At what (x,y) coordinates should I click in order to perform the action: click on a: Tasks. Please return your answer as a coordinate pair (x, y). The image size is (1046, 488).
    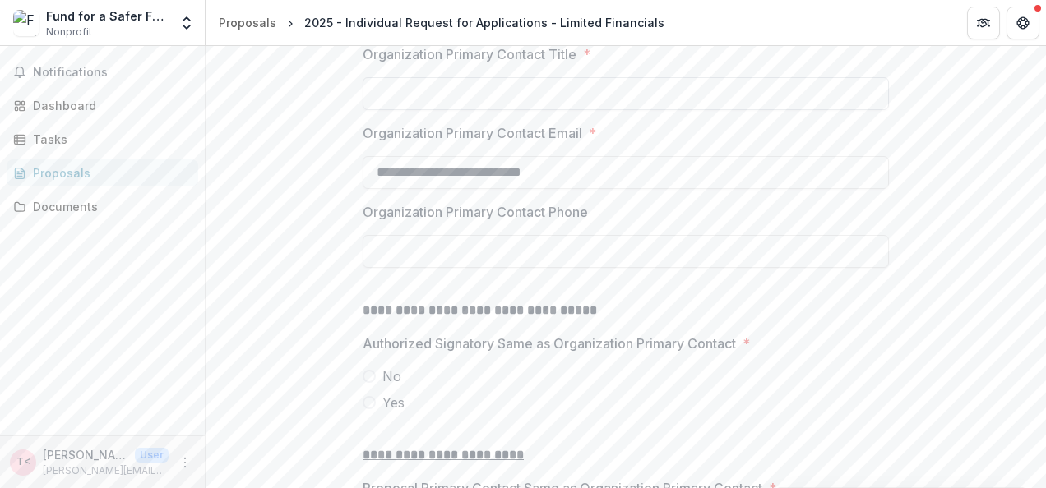
    Looking at the image, I should click on (102, 139).